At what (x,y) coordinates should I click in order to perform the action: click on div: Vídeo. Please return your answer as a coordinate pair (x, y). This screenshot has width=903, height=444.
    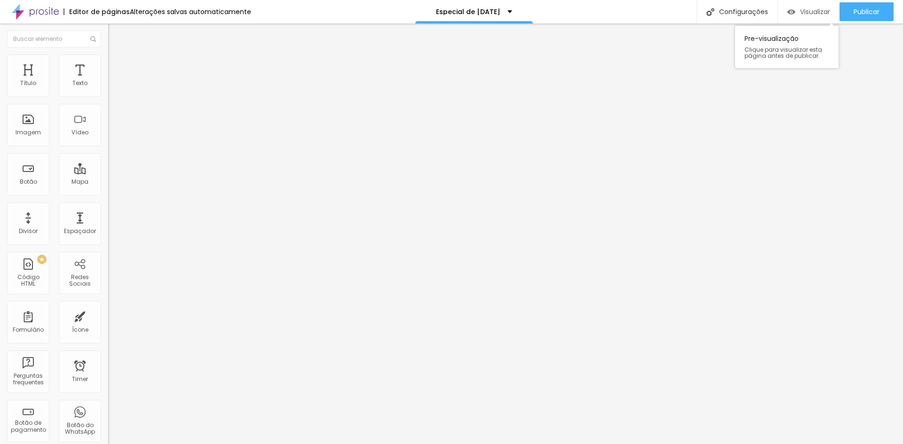
    Looking at the image, I should click on (80, 133).